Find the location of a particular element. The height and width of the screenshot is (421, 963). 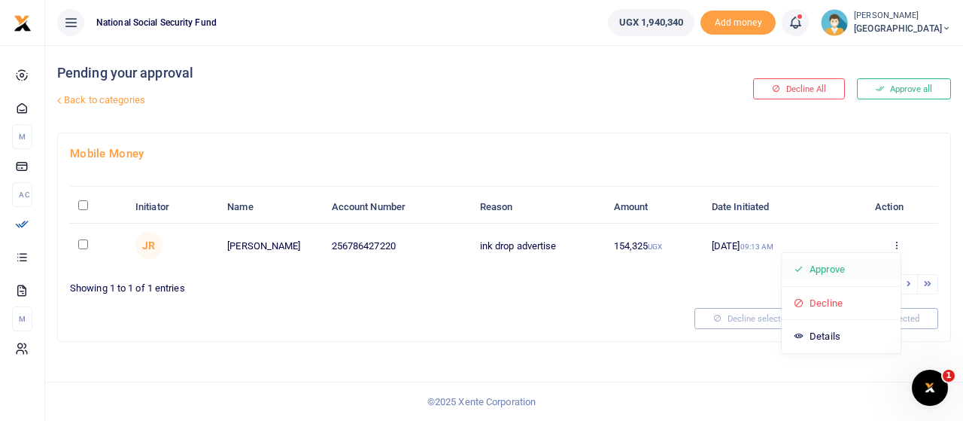

a: Approve is located at coordinates (841, 269).